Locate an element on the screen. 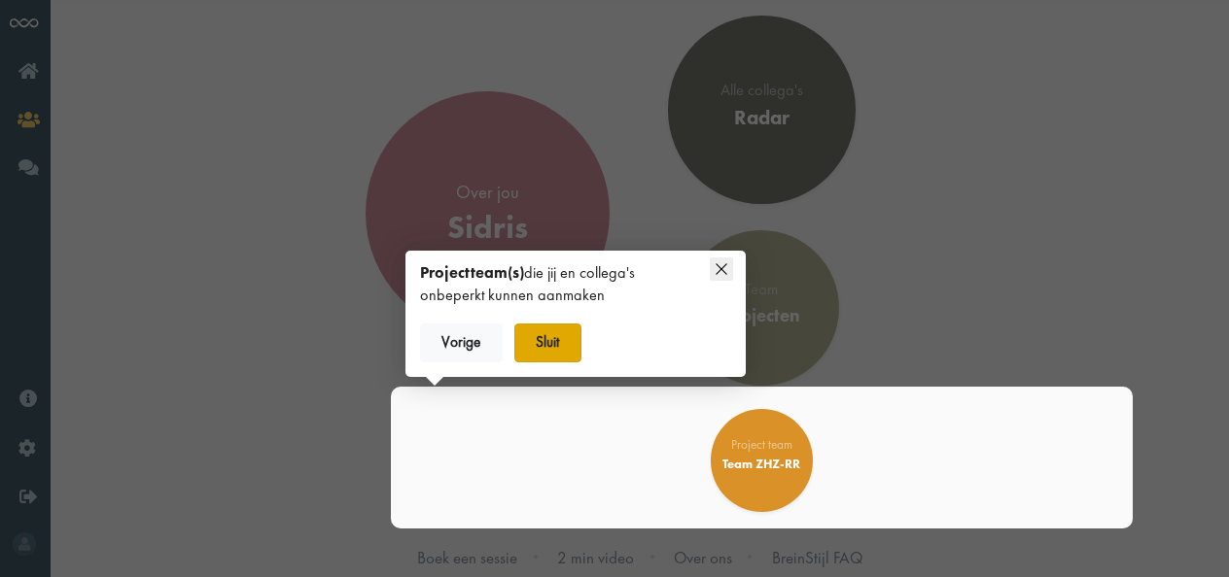  div: Team ZHZ-RR is located at coordinates (761, 465).